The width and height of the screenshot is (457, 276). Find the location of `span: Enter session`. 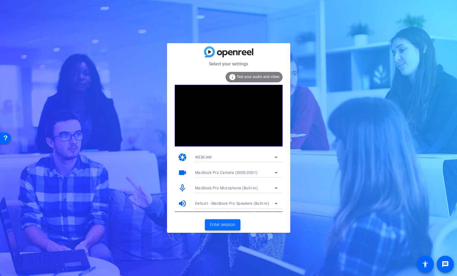

span: Enter session is located at coordinates (222, 224).